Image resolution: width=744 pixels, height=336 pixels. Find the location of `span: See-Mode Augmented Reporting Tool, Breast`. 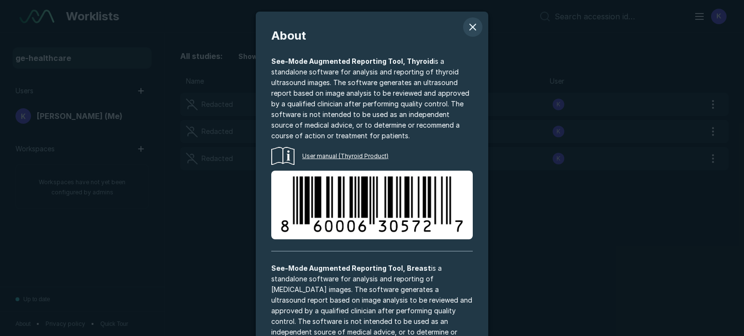

span: See-Mode Augmented Reporting Tool, Breast is located at coordinates (351, 268).